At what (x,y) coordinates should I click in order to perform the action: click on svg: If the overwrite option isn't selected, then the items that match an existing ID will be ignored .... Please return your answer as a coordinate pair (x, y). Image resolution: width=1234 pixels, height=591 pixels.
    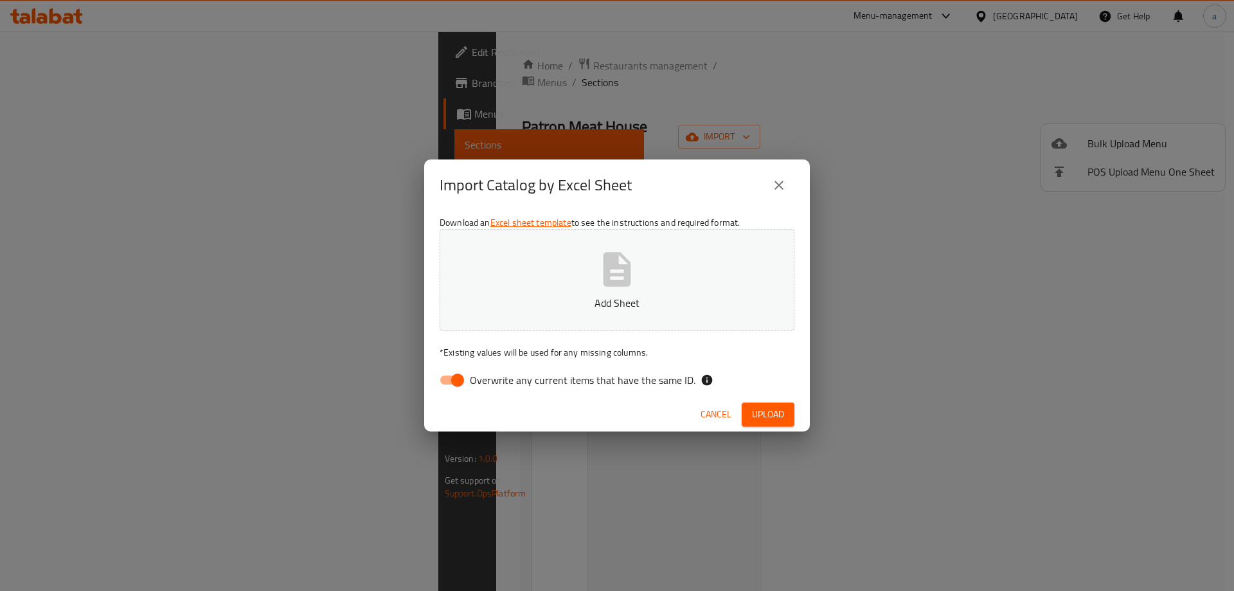
    Looking at the image, I should click on (707, 380).